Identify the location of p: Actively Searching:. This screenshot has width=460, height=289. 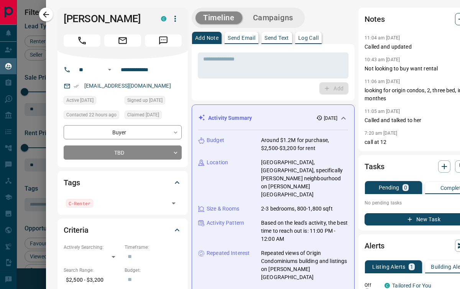
(92, 248).